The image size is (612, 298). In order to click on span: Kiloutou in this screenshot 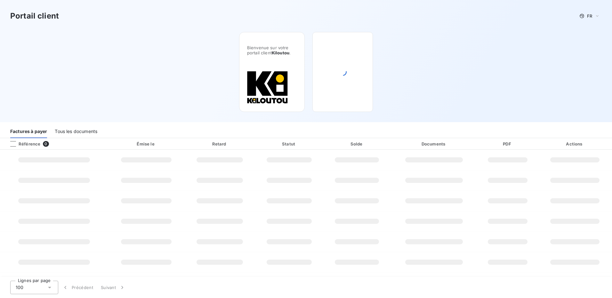, I will do `click(280, 53)`.